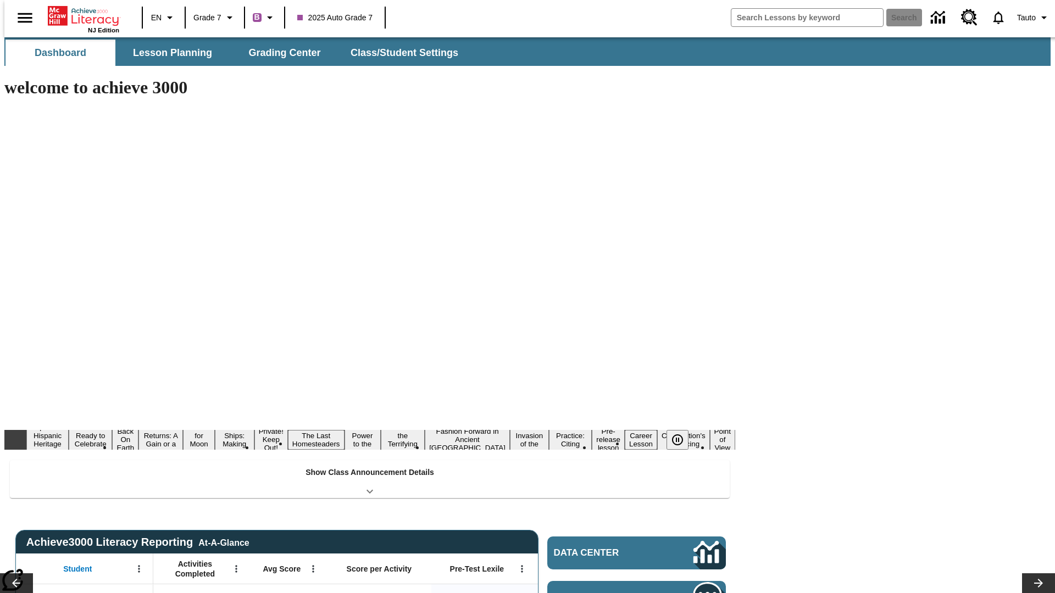 The image size is (1055, 593). What do you see at coordinates (47, 440) in the screenshot?
I see `button: Slide 1 ¡Viva Hispanic Heritage Month!` at bounding box center [47, 440].